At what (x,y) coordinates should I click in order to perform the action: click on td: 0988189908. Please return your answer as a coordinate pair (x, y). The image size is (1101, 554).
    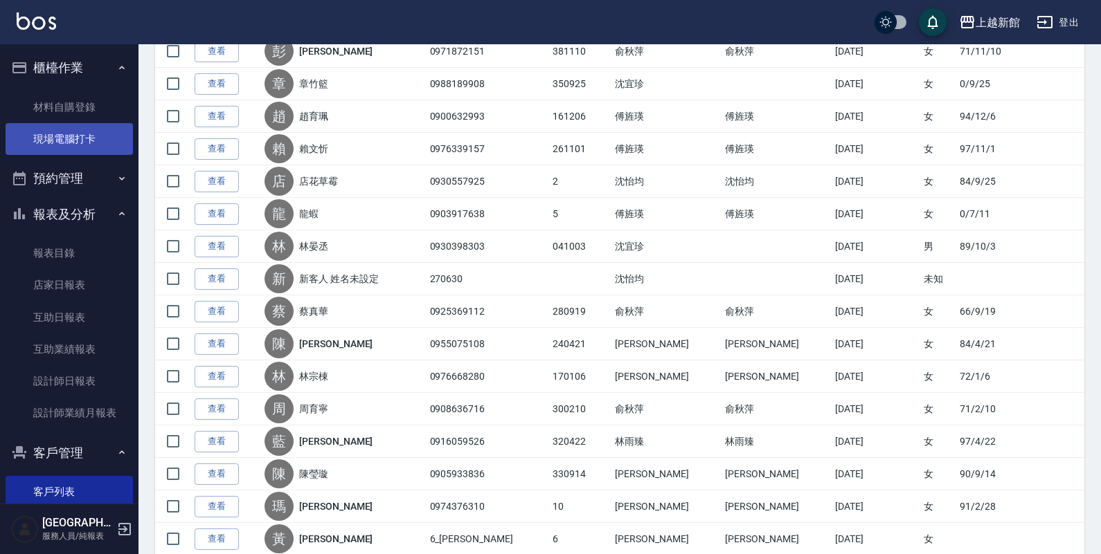
    Looking at the image, I should click on (488, 84).